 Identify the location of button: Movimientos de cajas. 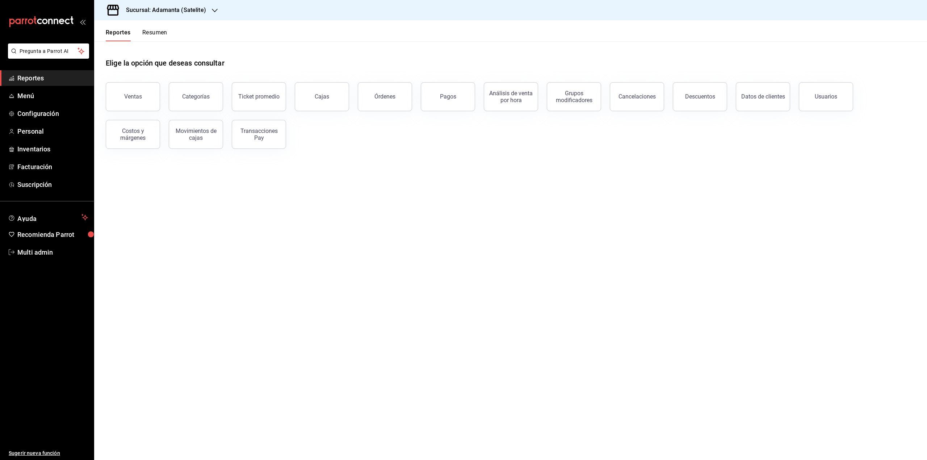
(196, 134).